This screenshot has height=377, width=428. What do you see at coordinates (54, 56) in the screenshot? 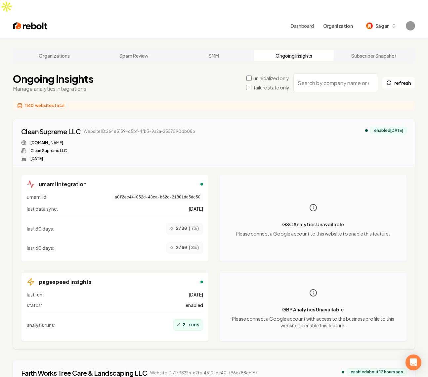
I see `a: Organizations` at bounding box center [54, 56].